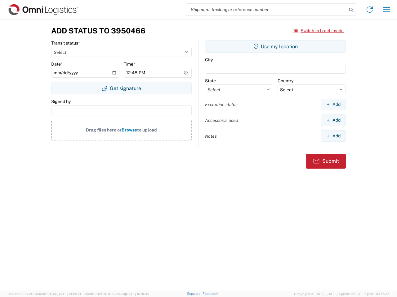 This screenshot has width=397, height=297. Describe the element at coordinates (129, 64) in the screenshot. I see `label: Time` at that location.